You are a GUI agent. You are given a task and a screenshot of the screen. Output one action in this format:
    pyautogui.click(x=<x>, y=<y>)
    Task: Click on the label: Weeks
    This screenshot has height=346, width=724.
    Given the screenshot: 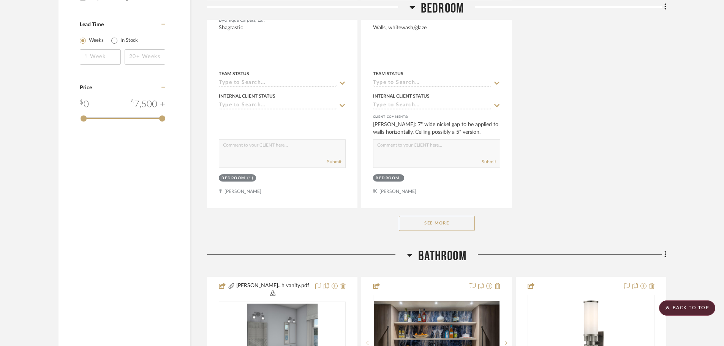 What is the action you would take?
    pyautogui.click(x=96, y=41)
    